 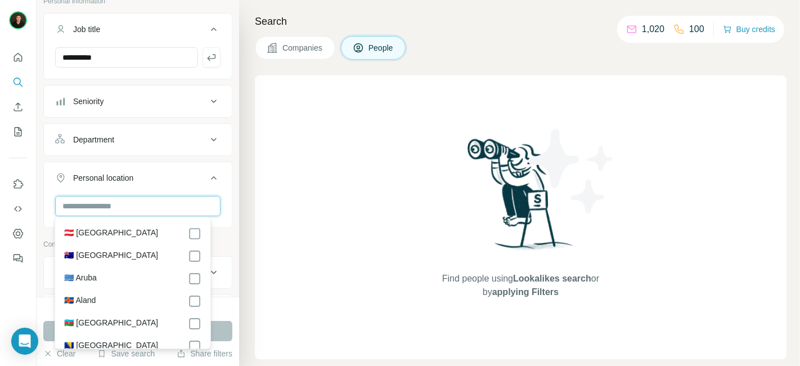 I want to click on span: Lookalikes search, so click(x=552, y=278).